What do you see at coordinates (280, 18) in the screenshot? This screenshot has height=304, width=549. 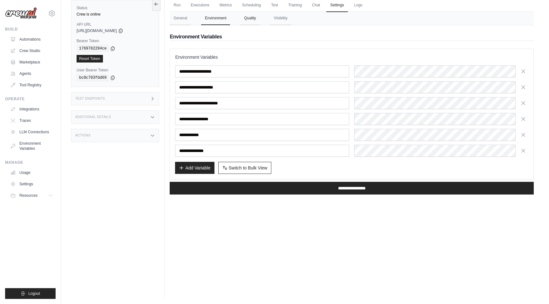 I see `button: Visibility` at bounding box center [280, 18].